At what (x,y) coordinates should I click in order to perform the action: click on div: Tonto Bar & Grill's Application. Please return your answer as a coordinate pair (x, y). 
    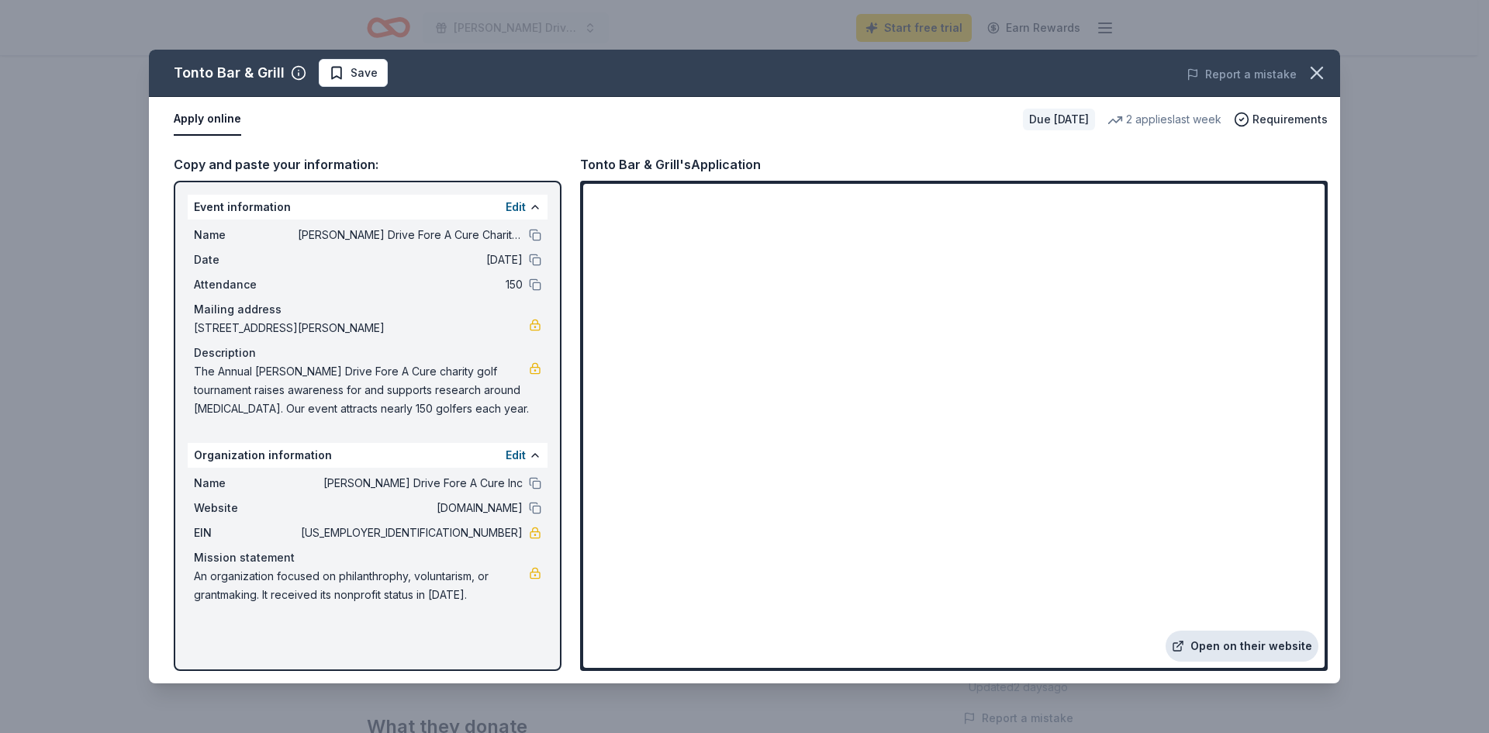
    Looking at the image, I should click on (670, 164).